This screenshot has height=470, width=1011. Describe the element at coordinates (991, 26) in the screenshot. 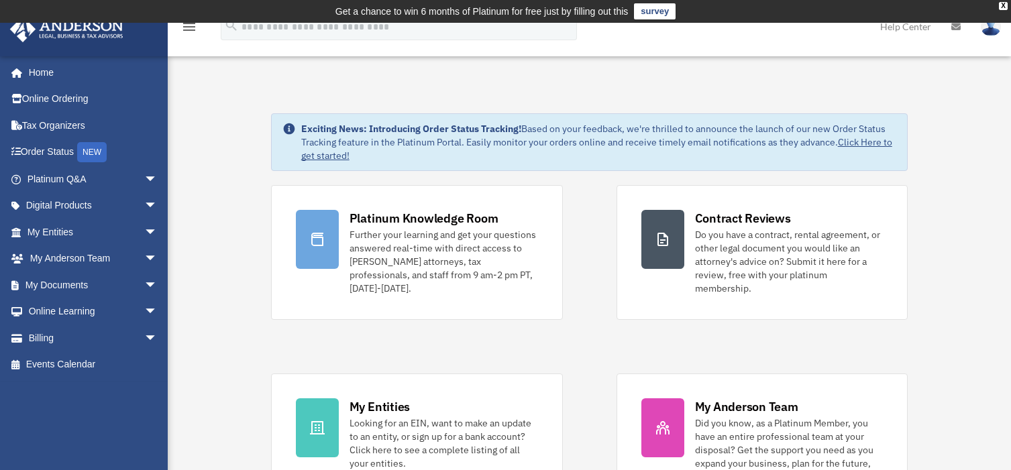

I see `img: User Pic` at that location.